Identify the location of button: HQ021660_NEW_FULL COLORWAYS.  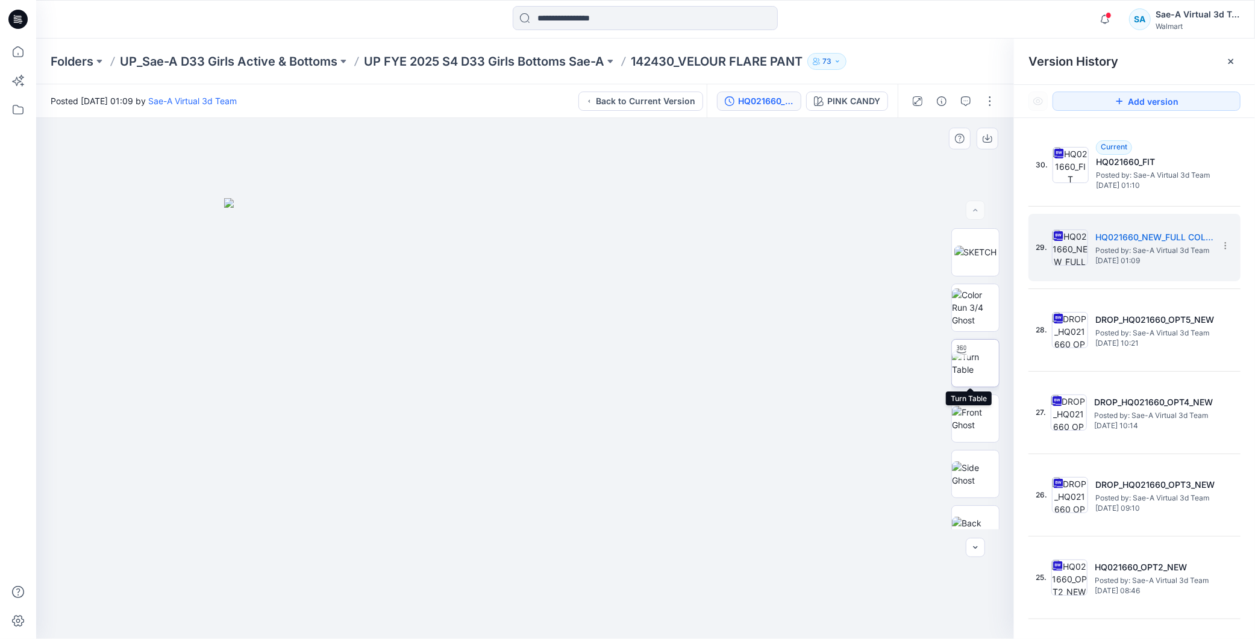
(759, 101).